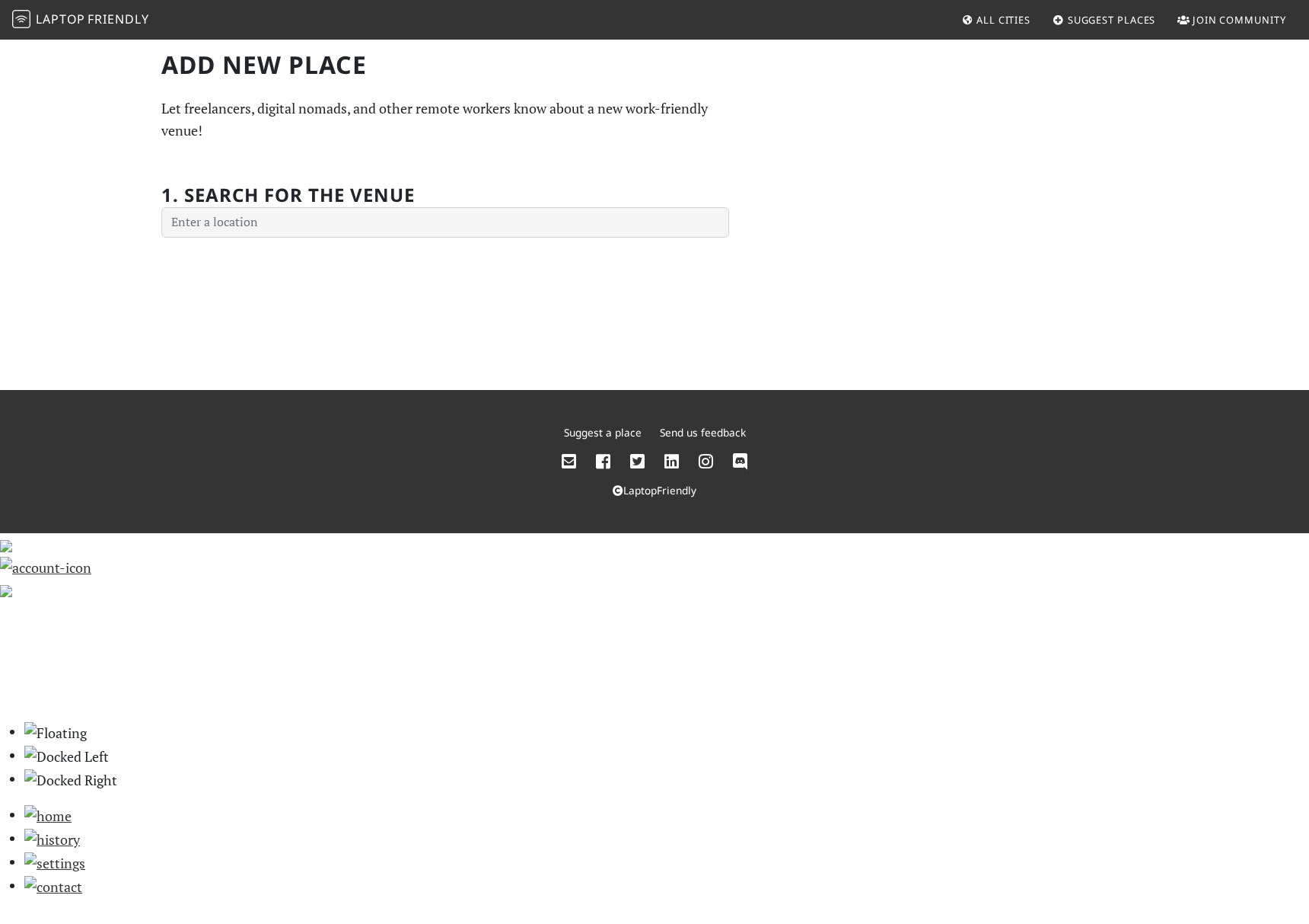  What do you see at coordinates (1003, 20) in the screenshot?
I see `span: All Cities` at bounding box center [1003, 20].